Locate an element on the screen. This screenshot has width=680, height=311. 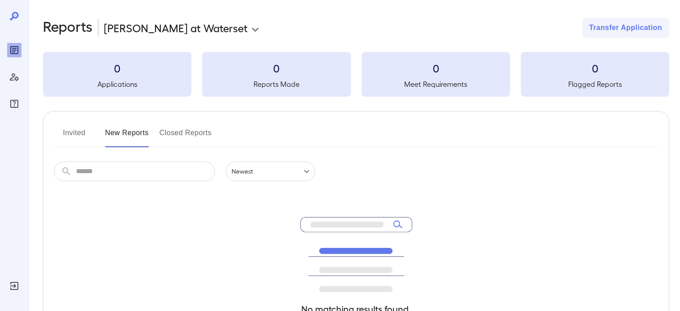
h5: Reports Made is located at coordinates (276, 84).